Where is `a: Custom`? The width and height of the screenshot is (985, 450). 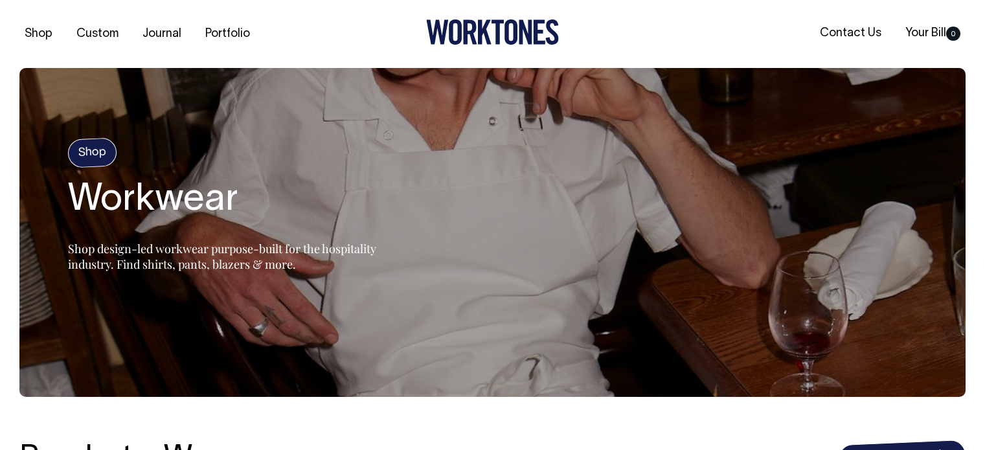 a: Custom is located at coordinates (97, 34).